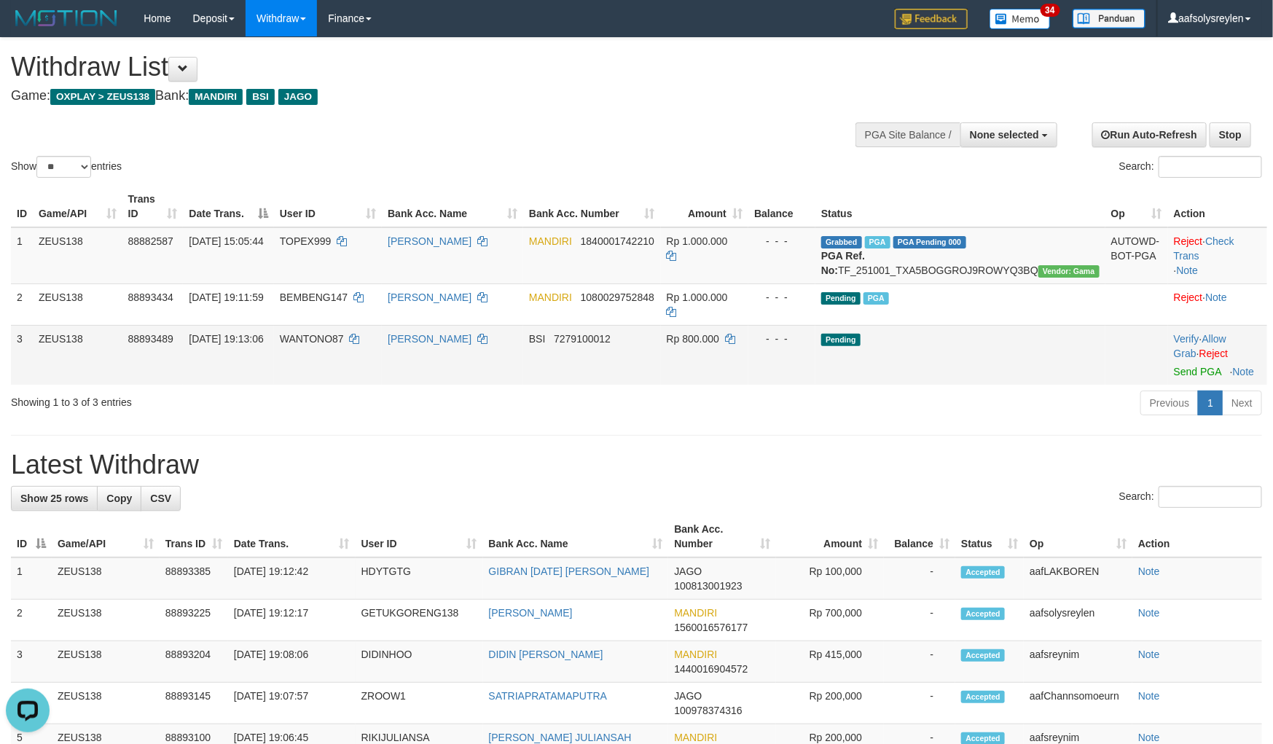  What do you see at coordinates (66, 18) in the screenshot?
I see `img: MOTION_logo.png` at bounding box center [66, 18].